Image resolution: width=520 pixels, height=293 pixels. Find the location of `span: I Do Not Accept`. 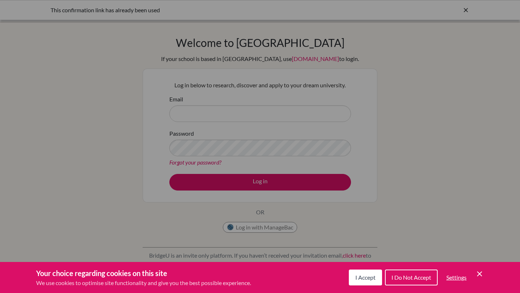

span: I Do Not Accept is located at coordinates (411, 277).